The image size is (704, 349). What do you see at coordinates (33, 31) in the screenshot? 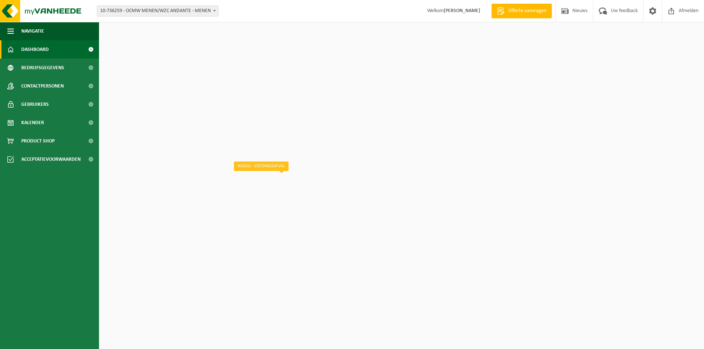
I see `span: Navigatie` at bounding box center [33, 31].